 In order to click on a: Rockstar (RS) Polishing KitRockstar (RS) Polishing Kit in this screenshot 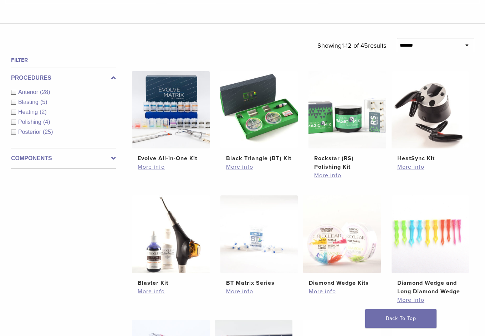, I will do `click(347, 122)`.